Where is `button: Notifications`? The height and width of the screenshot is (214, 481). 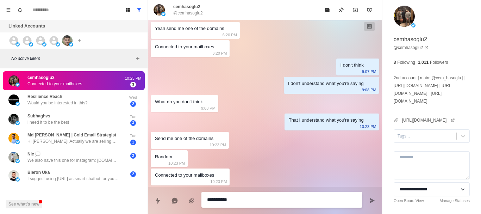 button: Notifications is located at coordinates (20, 10).